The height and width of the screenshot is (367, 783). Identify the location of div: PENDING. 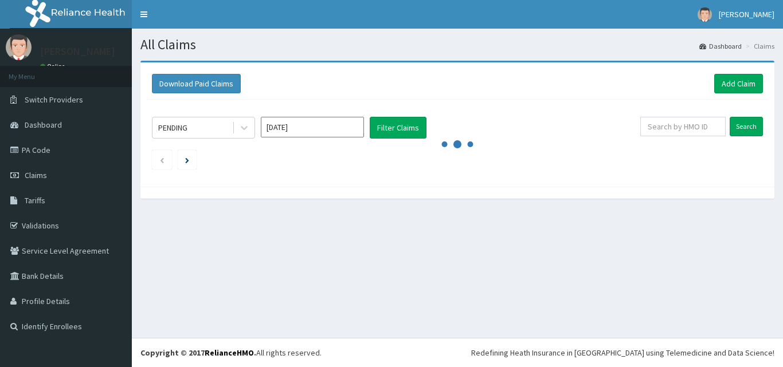
(173, 128).